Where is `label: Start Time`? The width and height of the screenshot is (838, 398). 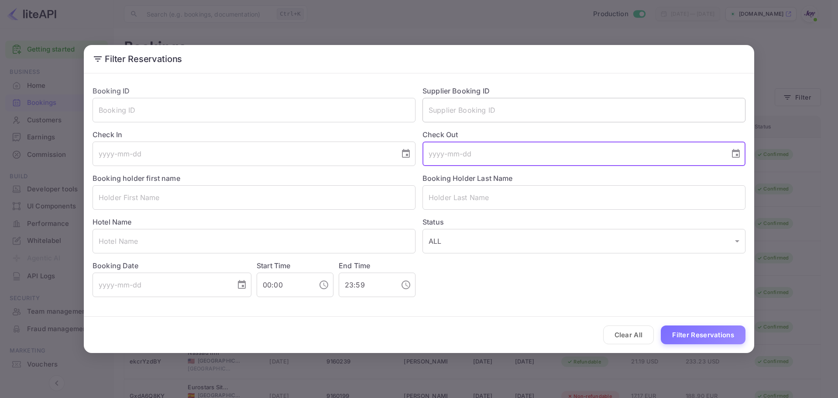 label: Start Time is located at coordinates (274, 265).